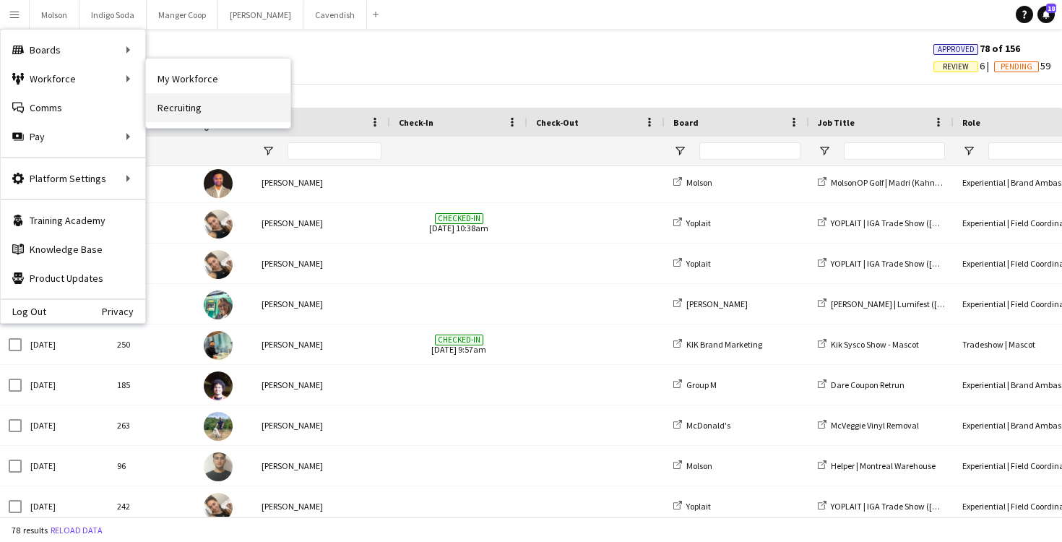 Image resolution: width=1062 pixels, height=542 pixels. I want to click on span: 6, so click(964, 66).